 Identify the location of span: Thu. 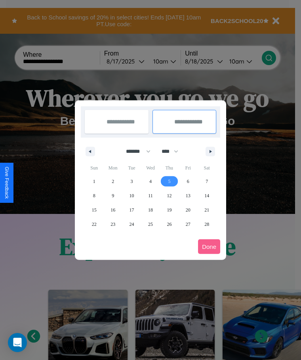
(169, 168).